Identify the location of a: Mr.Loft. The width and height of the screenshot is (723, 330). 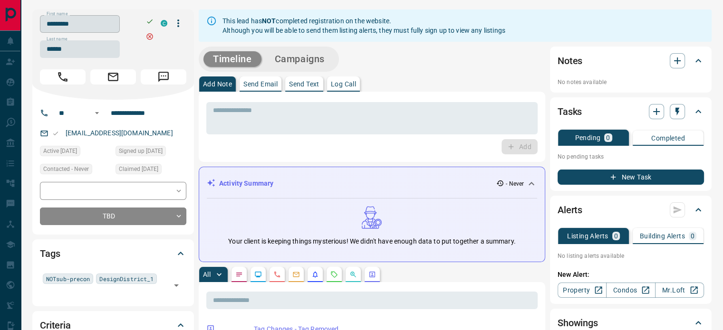
(679, 291).